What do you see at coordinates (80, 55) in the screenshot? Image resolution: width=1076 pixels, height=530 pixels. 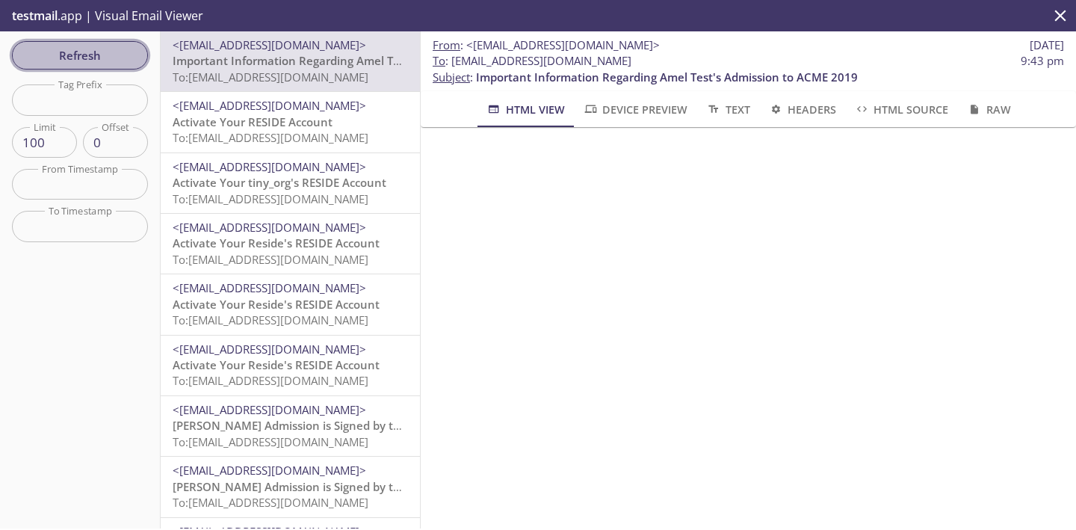 I see `span: Refresh` at bounding box center [80, 55].